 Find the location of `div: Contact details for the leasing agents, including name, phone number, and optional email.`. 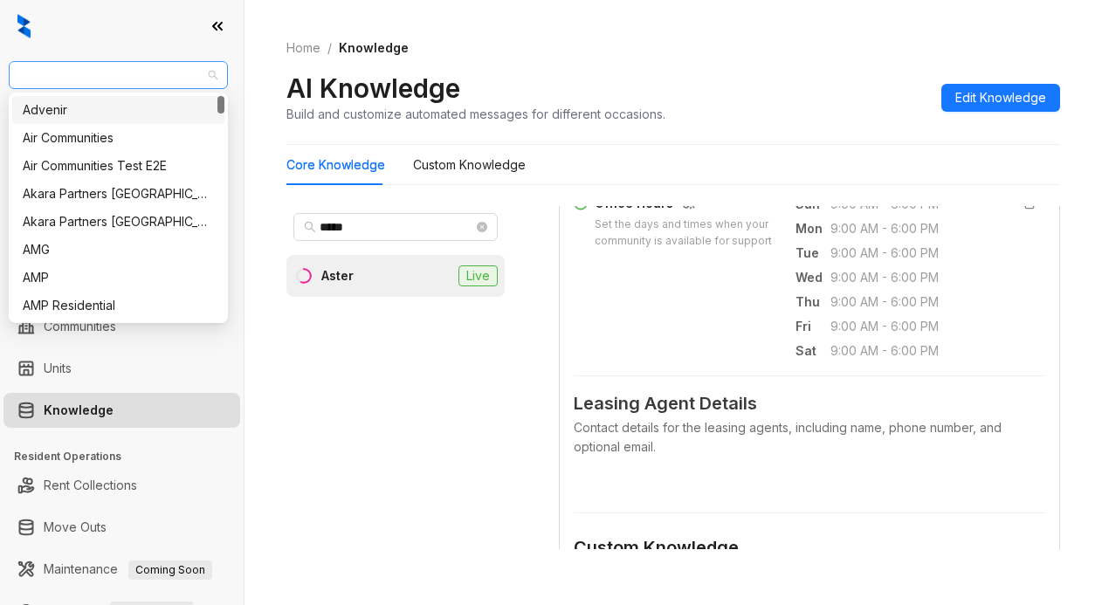

div: Contact details for the leasing agents, including name, phone number, and optional email. is located at coordinates (809, 437).